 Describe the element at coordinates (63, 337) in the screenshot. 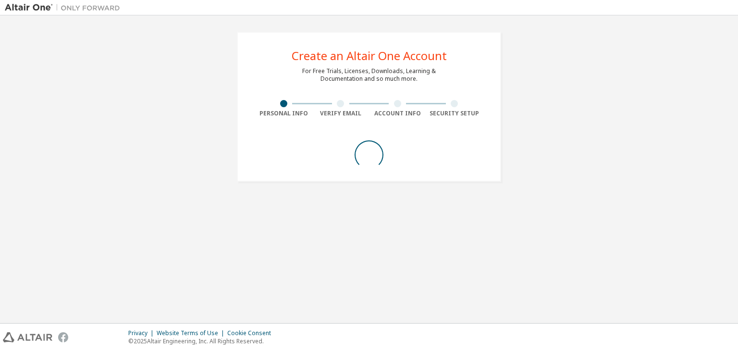

I see `img: facebook.svg` at that location.